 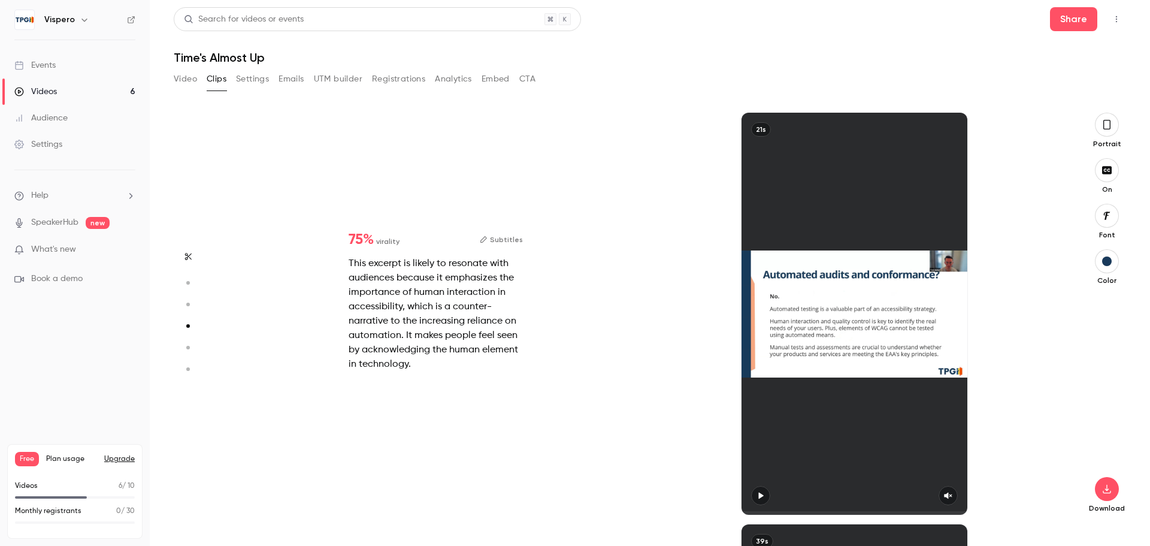 What do you see at coordinates (71, 459) in the screenshot?
I see `span: Plan usage` at bounding box center [71, 459].